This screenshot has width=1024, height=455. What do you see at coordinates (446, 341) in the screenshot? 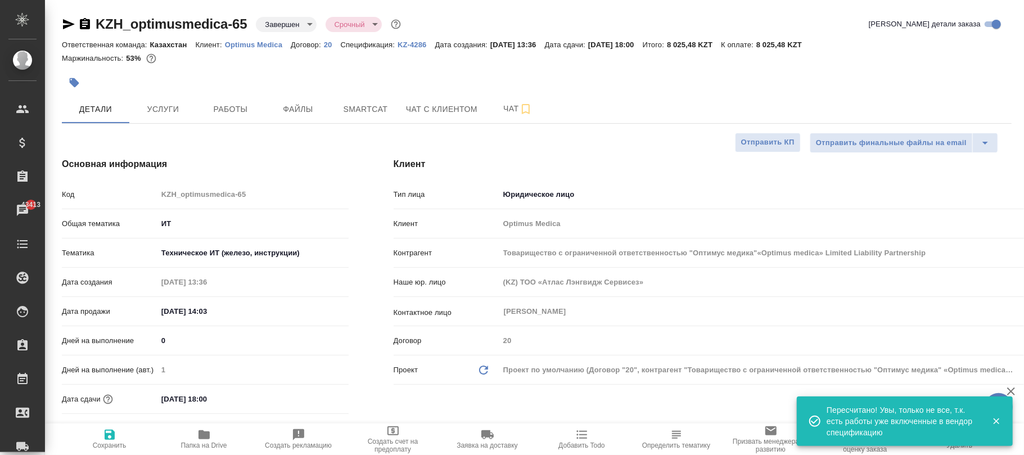
I see `p: Договор` at bounding box center [446, 341].